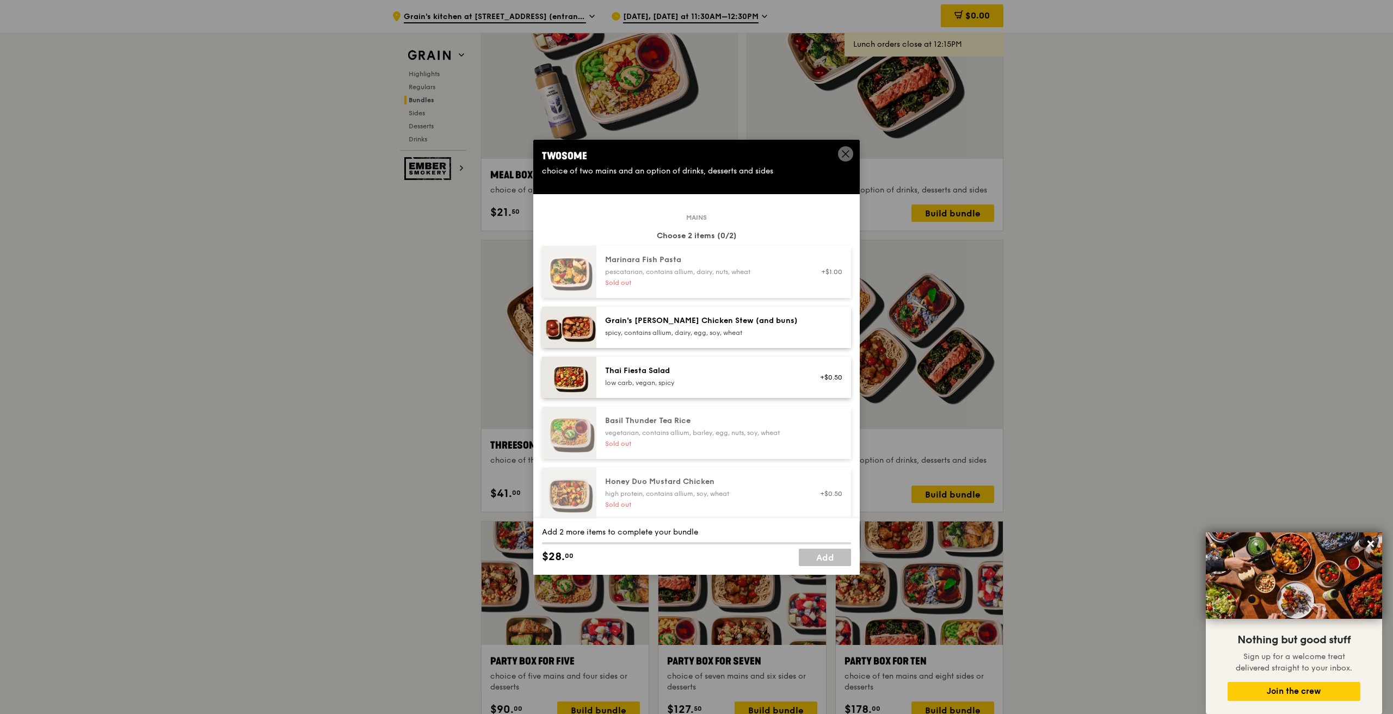 The image size is (1393, 714). What do you see at coordinates (569, 327) in the screenshot?
I see `img: daily_normal_Grains-Curry-Chicken-Stew-HORZ.jpg` at bounding box center [569, 327].